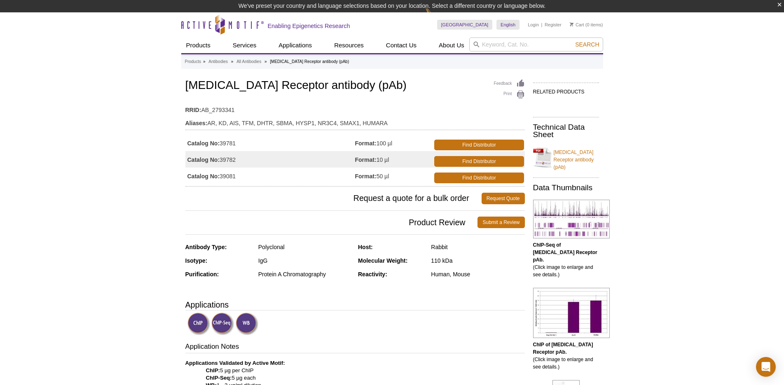  What do you see at coordinates (213, 370) in the screenshot?
I see `strong: ChIP:` at bounding box center [213, 370].